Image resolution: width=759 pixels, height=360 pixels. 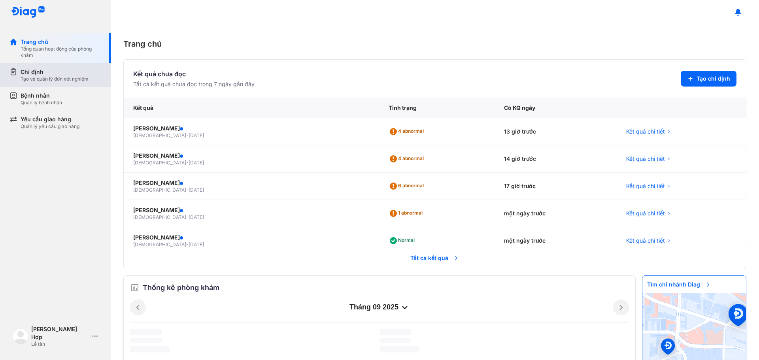 I want to click on div: Tạo và quản lý đơn xét nghiệm, so click(x=55, y=79).